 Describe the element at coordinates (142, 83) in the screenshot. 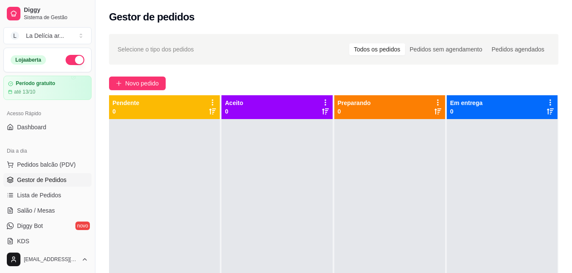

I see `span: Novo pedido` at that location.